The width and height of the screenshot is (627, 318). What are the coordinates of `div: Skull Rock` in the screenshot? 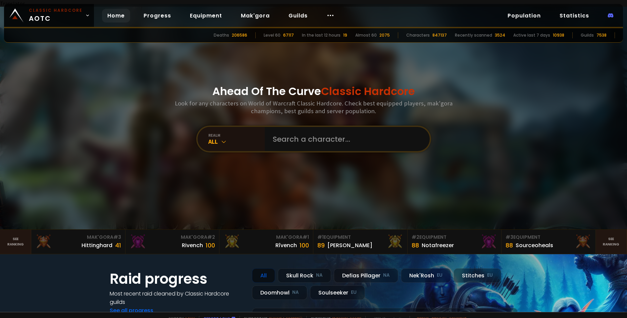 It's located at (304, 275).